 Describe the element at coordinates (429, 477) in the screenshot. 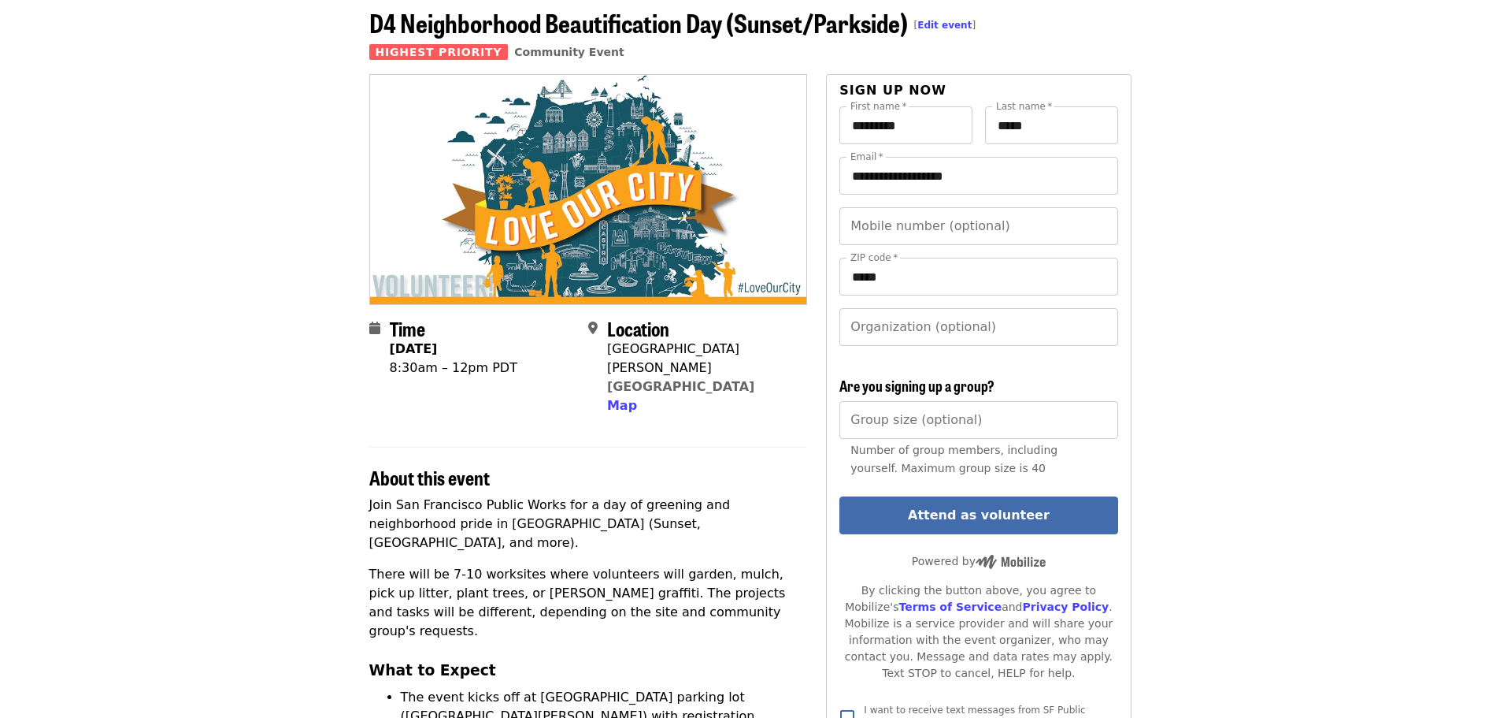

I see `span: About this event` at that location.